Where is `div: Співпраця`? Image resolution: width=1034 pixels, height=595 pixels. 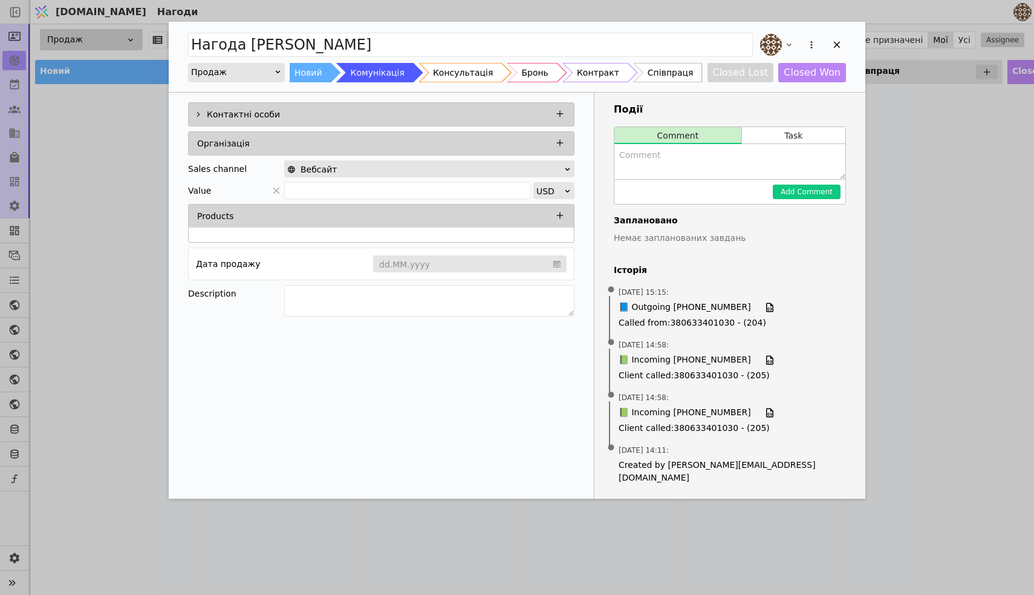
div: Співпраця is located at coordinates (671, 73).